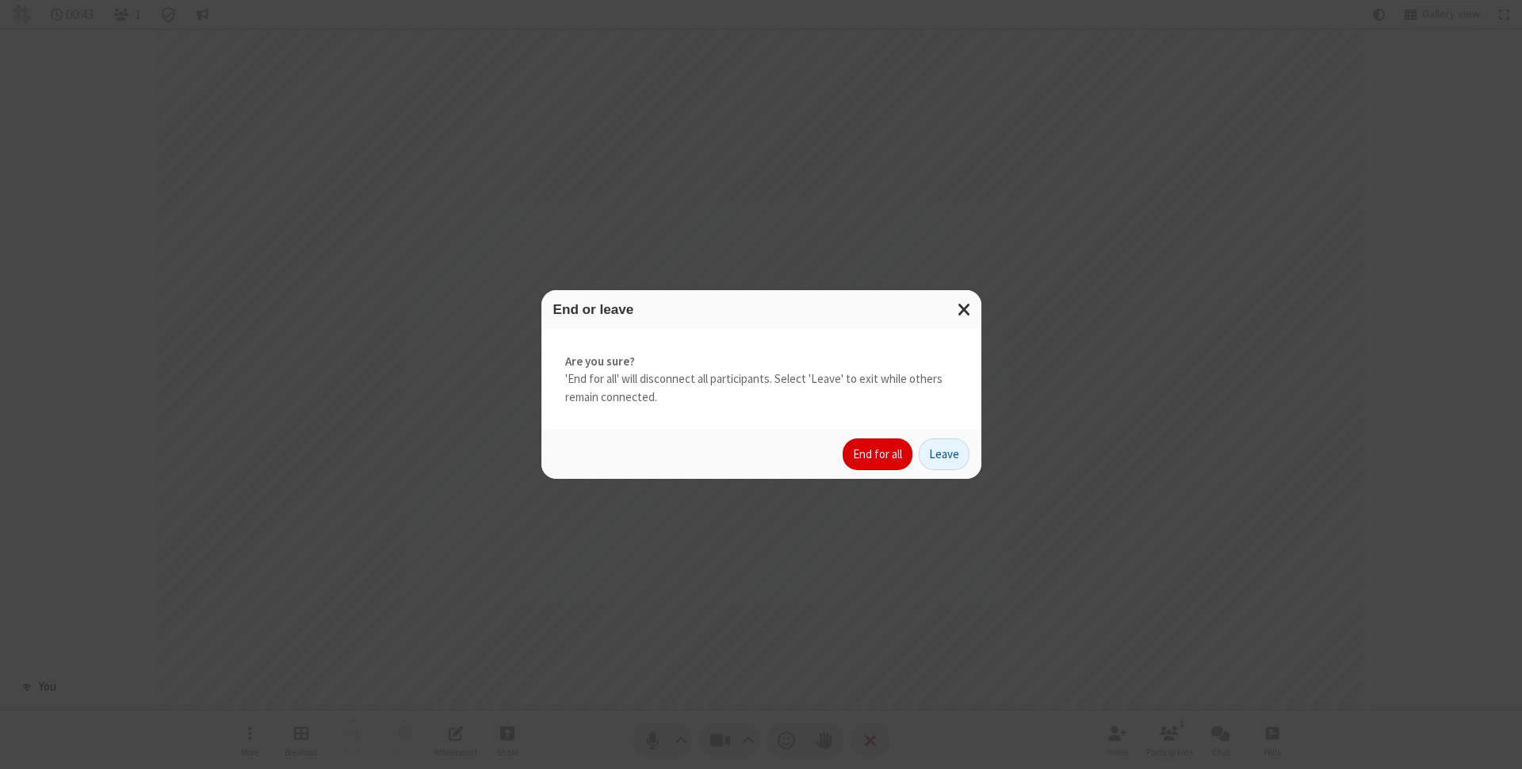 The image size is (1522, 769). What do you see at coordinates (877, 454) in the screenshot?
I see `button: End for all` at bounding box center [877, 454].